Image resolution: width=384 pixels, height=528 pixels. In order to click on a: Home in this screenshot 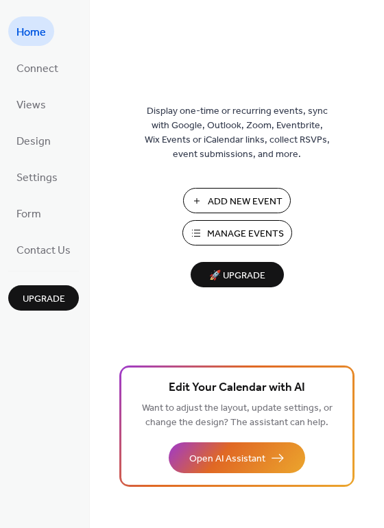, I will do `click(31, 31)`.